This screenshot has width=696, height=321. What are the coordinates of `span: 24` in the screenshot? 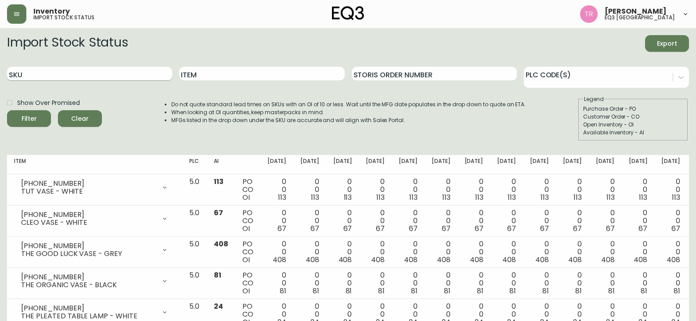 It's located at (218, 306).